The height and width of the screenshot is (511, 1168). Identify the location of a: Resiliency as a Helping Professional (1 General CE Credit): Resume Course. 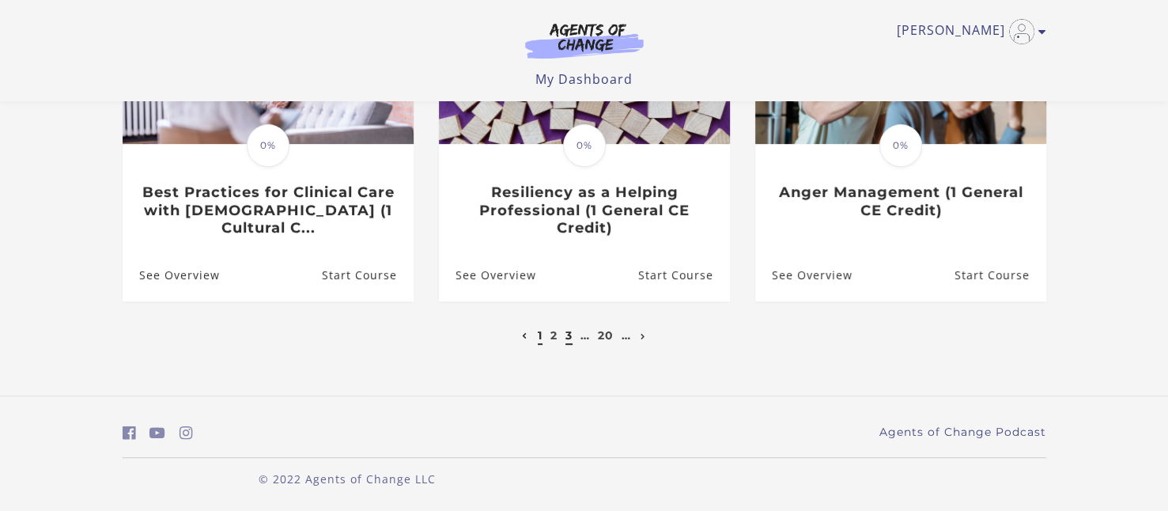
(683, 274).